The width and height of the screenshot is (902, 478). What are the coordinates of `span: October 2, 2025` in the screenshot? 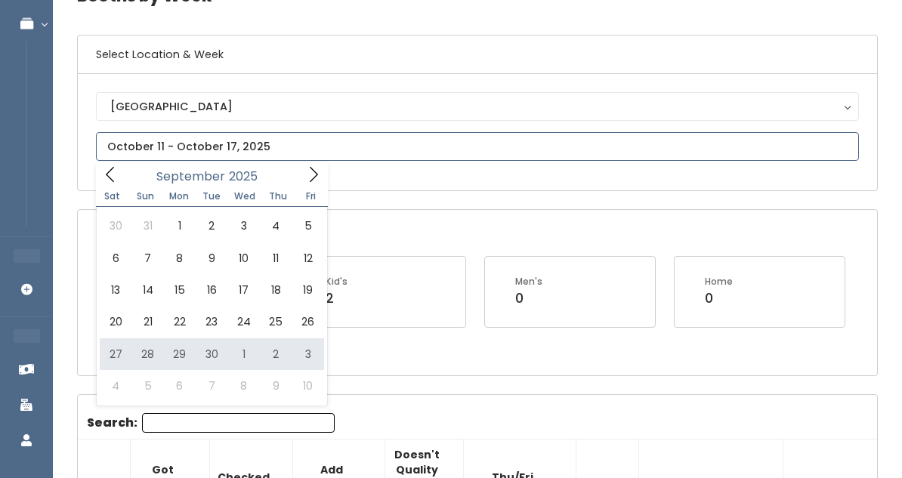 It's located at (276, 354).